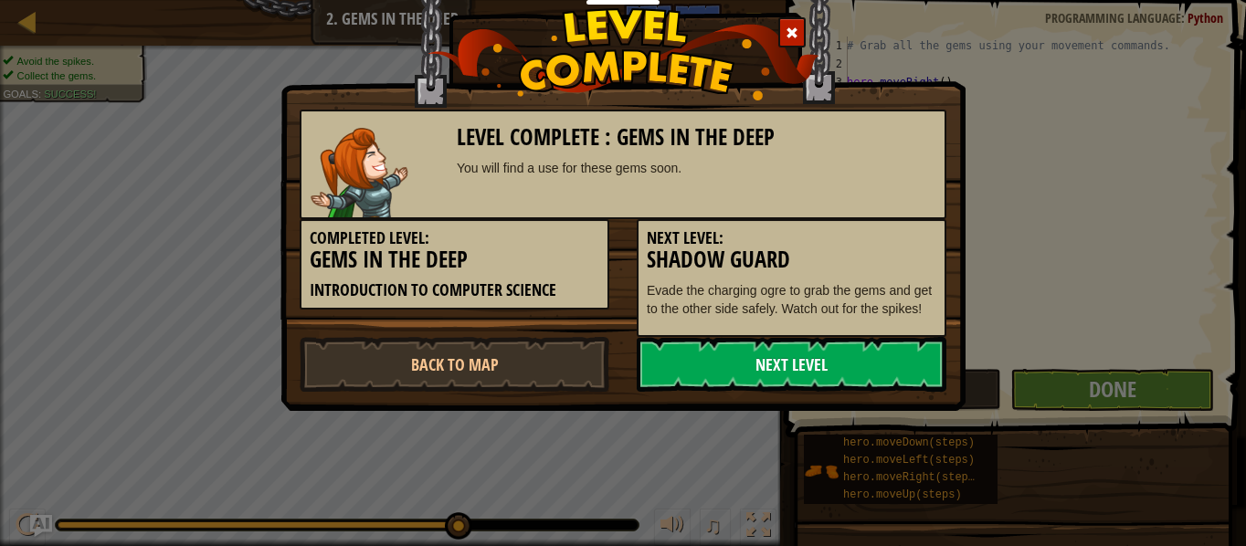 Image resolution: width=1246 pixels, height=546 pixels. I want to click on p: Evade the charging ogre to grab the gems and get to the other side safely. Watch out for the spikes!, so click(791, 300).